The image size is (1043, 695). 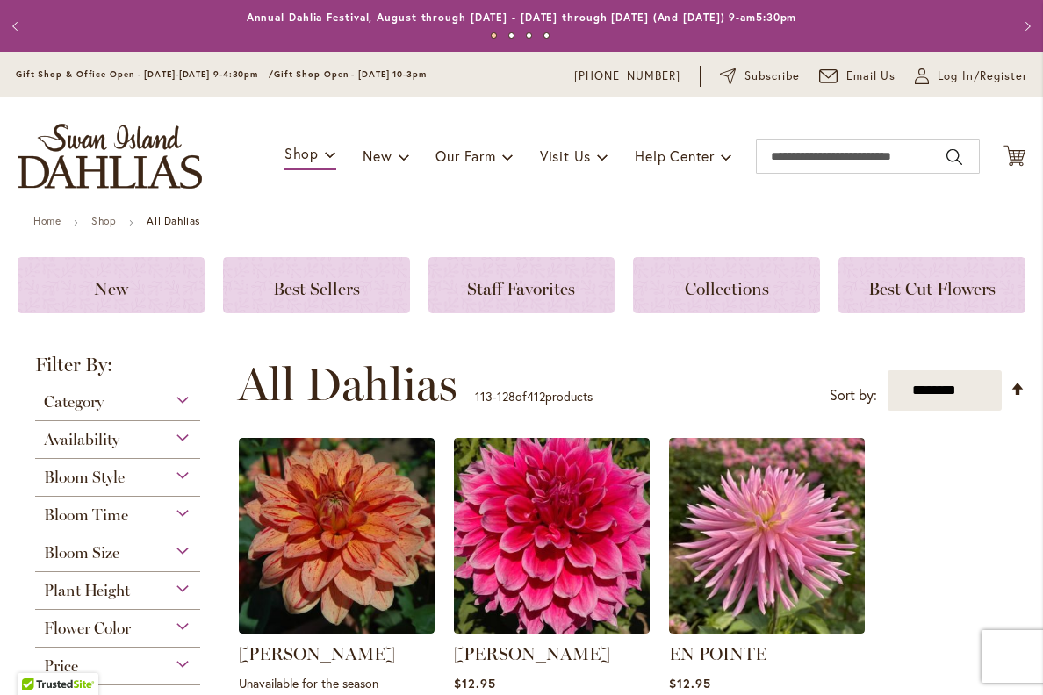 What do you see at coordinates (521, 289) in the screenshot?
I see `span: Staff Favorites` at bounding box center [521, 289].